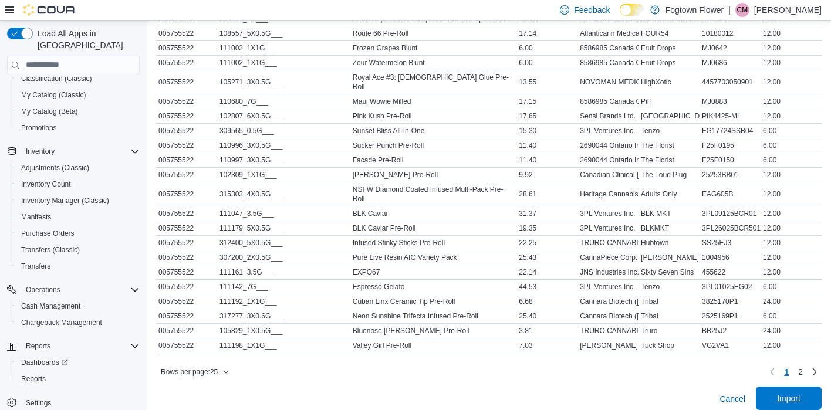  Describe the element at coordinates (434, 160) in the screenshot. I see `div: Facade Pre-Roll` at that location.